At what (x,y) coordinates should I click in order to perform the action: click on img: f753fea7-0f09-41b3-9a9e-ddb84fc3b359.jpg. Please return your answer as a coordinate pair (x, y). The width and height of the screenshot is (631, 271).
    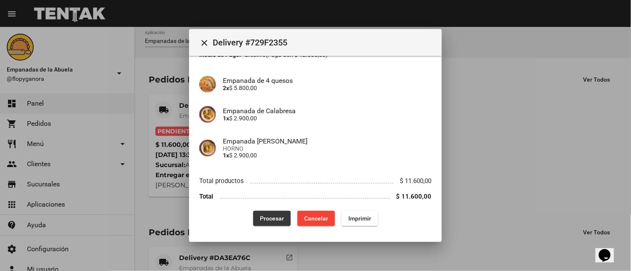
    Looking at the image, I should click on (208, 148).